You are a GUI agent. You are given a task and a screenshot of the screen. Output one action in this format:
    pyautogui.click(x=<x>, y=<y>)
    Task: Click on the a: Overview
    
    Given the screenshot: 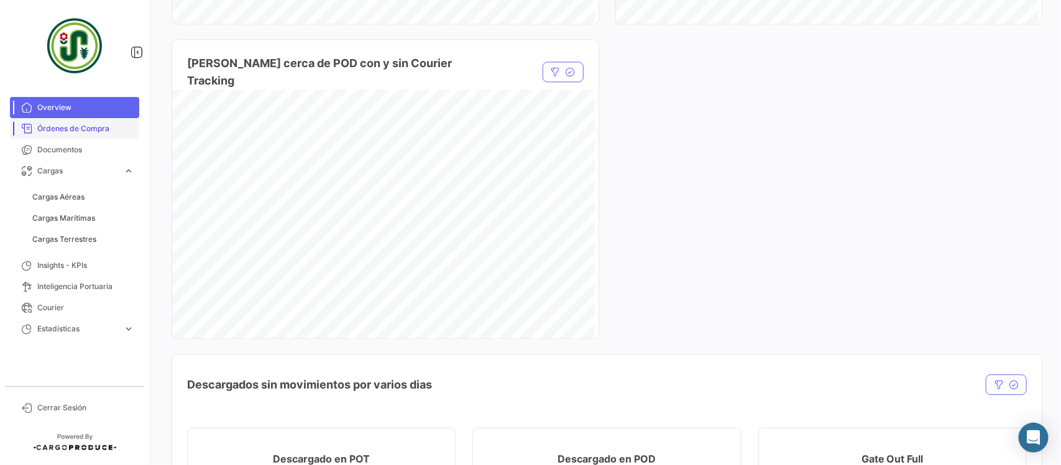 What is the action you would take?
    pyautogui.click(x=75, y=108)
    